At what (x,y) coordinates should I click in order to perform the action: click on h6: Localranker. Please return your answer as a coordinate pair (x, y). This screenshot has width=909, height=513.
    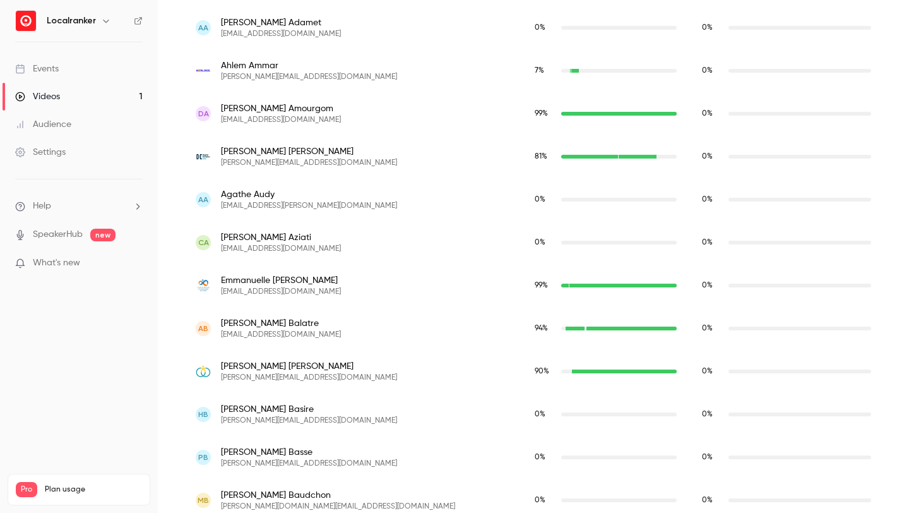
    Looking at the image, I should click on (71, 21).